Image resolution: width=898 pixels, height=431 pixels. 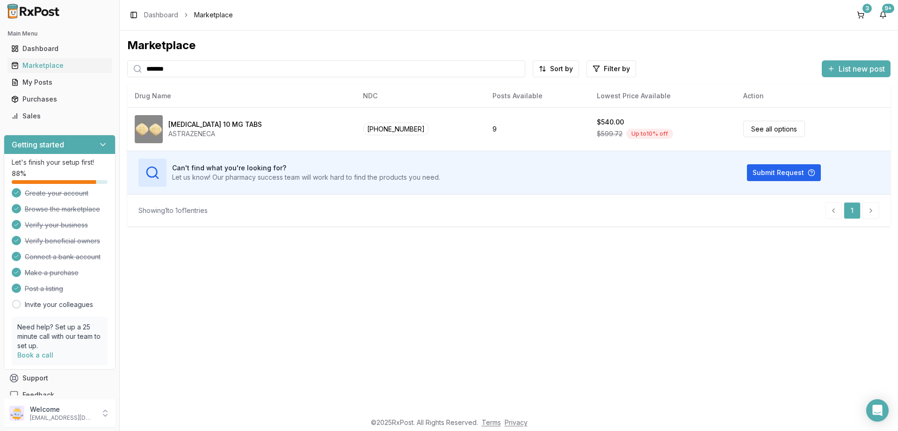 I want to click on a: Terms, so click(x=491, y=422).